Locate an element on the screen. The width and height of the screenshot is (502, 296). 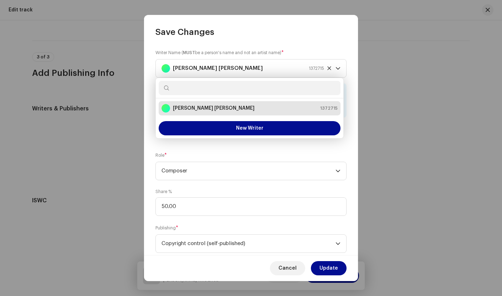
span: Update is located at coordinates (329, 269).